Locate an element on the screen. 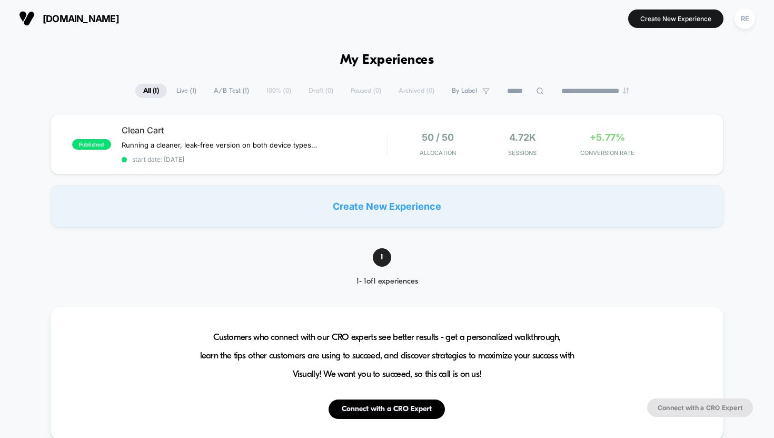 This screenshot has height=438, width=774. span: CONVERSION RATE is located at coordinates (607, 153).